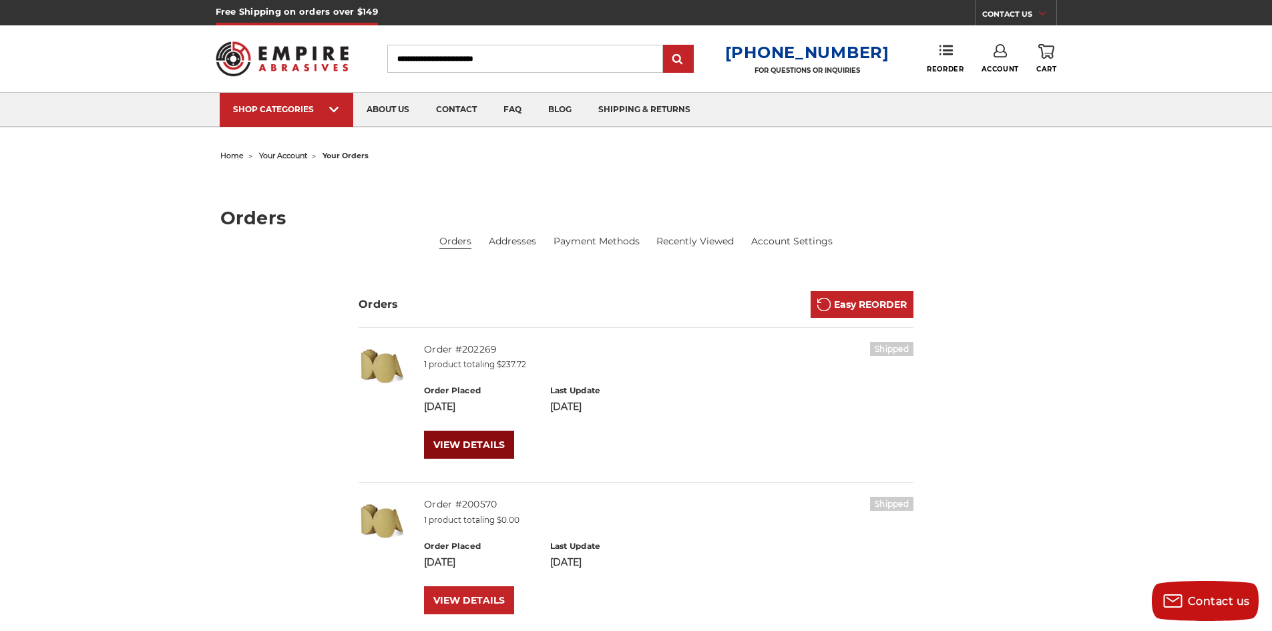  Describe the element at coordinates (283, 156) in the screenshot. I see `a: your account` at that location.